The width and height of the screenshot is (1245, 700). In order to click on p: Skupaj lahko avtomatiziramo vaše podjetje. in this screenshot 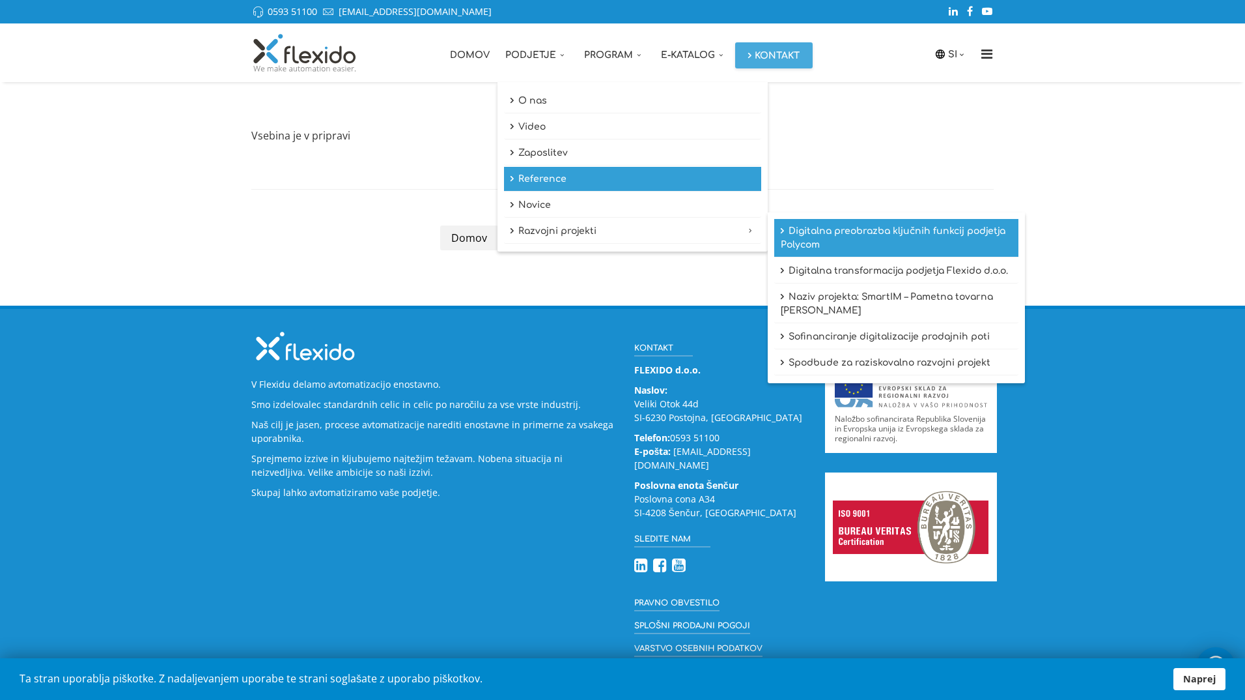, I will do `click(433, 492)`.